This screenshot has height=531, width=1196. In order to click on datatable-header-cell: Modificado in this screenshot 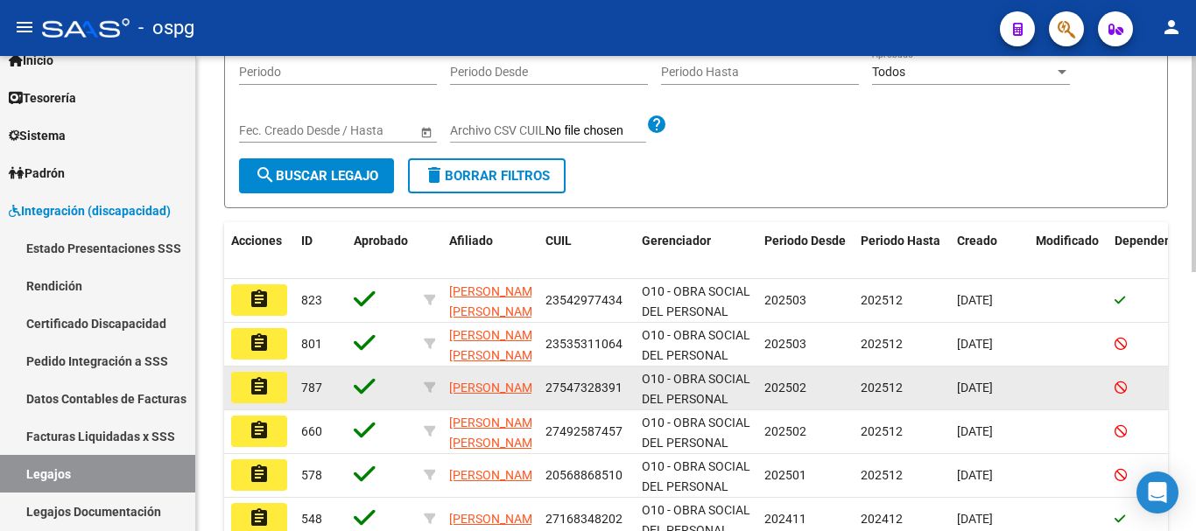, I will do `click(1068, 251)`.